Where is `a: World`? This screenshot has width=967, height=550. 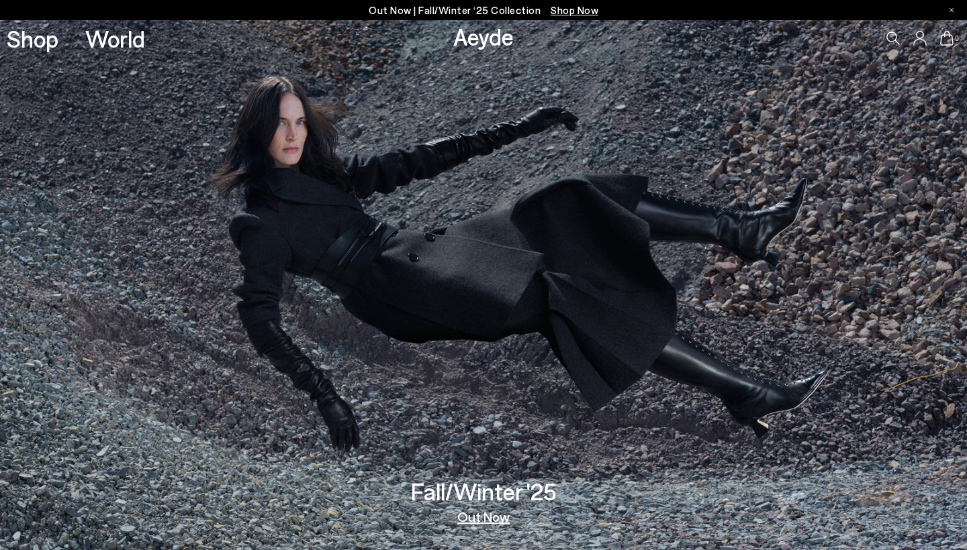 a: World is located at coordinates (115, 38).